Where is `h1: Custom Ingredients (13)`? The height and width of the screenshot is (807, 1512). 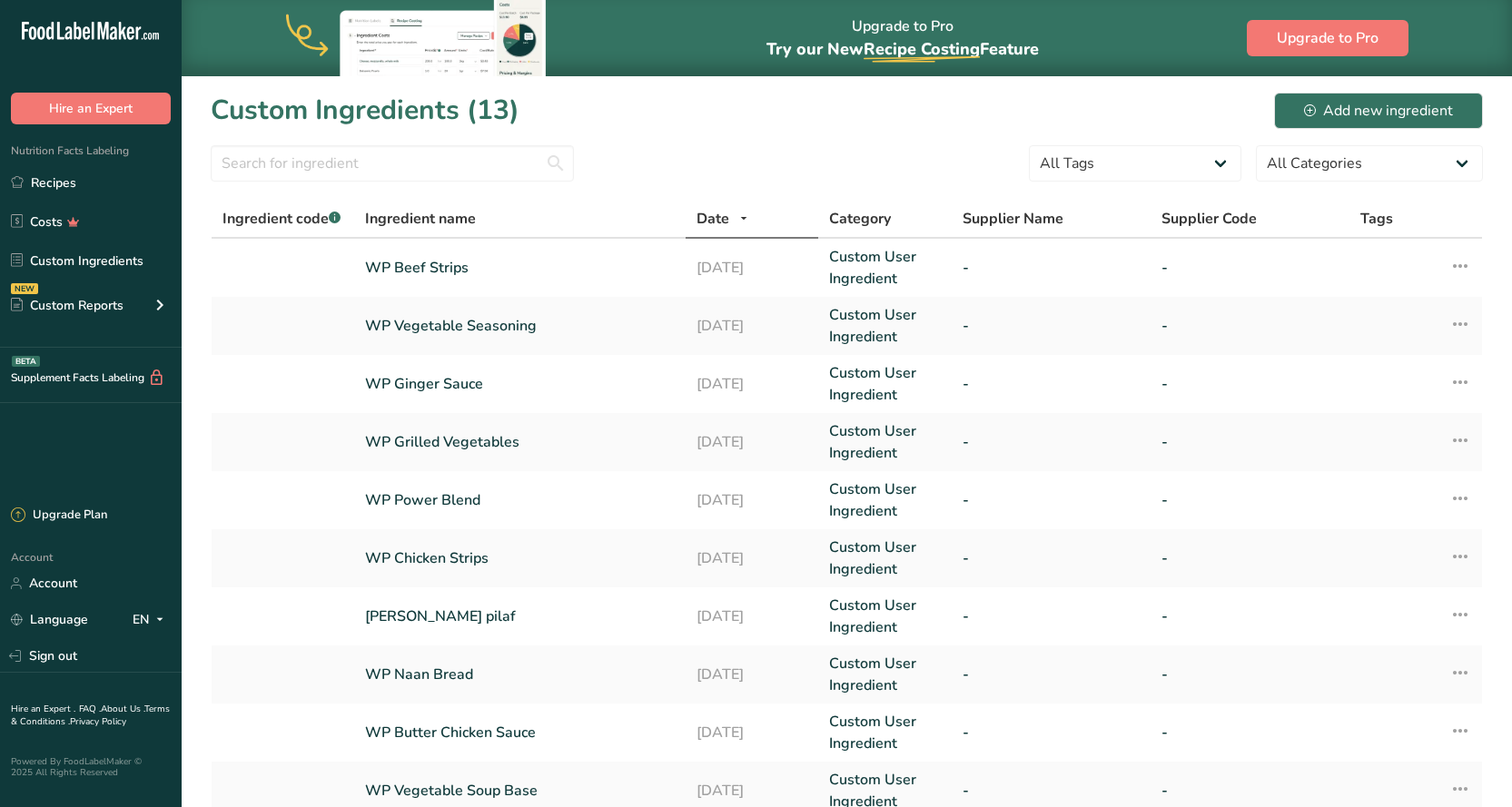 h1: Custom Ingredients (13) is located at coordinates (365, 110).